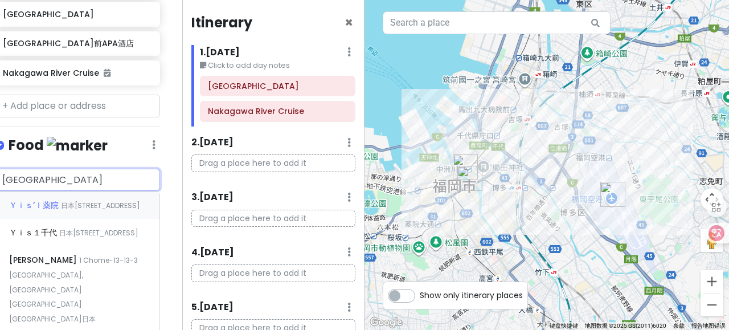 This screenshot has width=729, height=330. Describe the element at coordinates (77, 145) in the screenshot. I see `img: marker` at that location.